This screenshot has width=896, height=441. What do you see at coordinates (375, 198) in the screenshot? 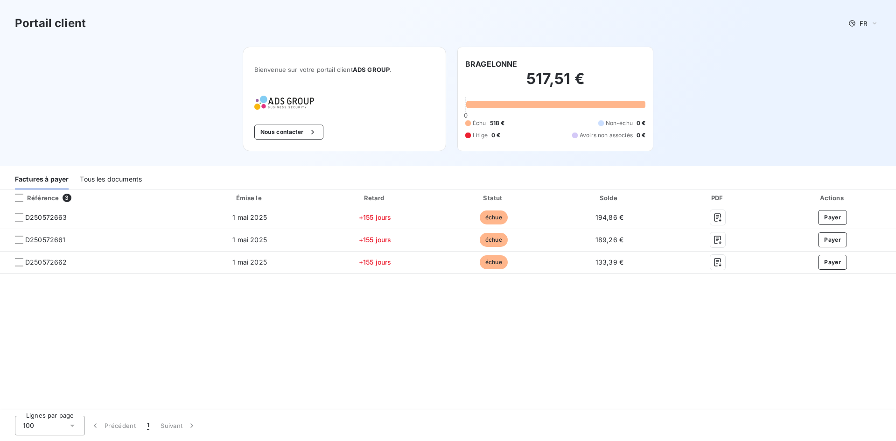
I see `div: Retard` at bounding box center [375, 198].